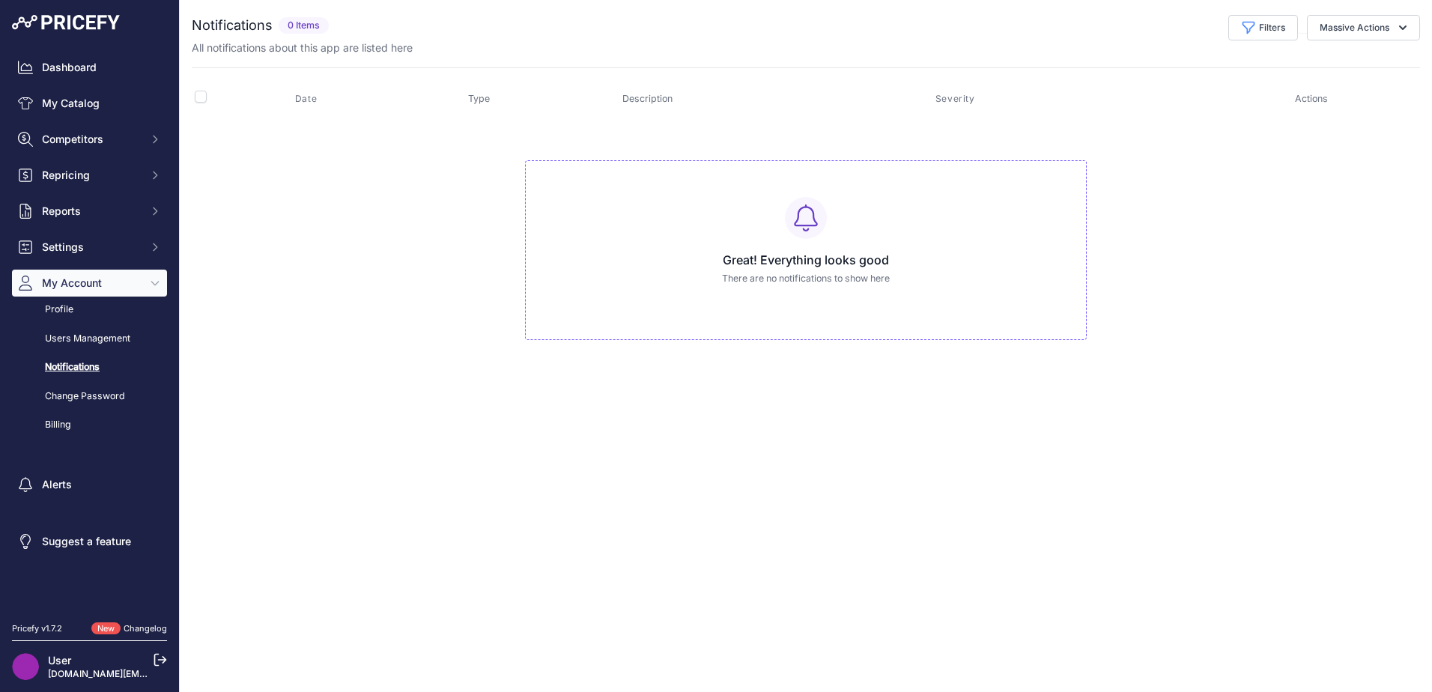 The width and height of the screenshot is (1432, 692). What do you see at coordinates (806, 260) in the screenshot?
I see `h3: Great! Everything looks good` at bounding box center [806, 260].